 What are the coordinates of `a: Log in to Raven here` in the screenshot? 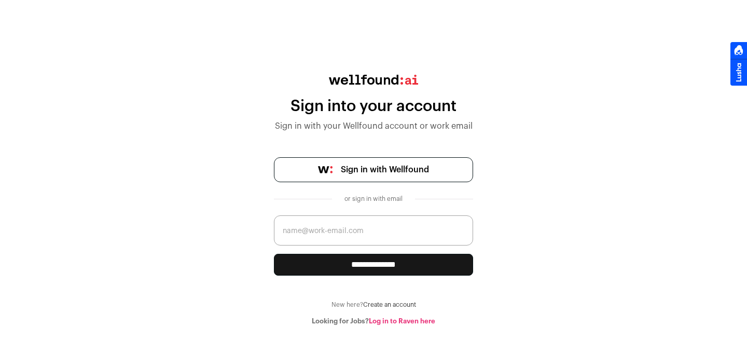 It's located at (402, 320).